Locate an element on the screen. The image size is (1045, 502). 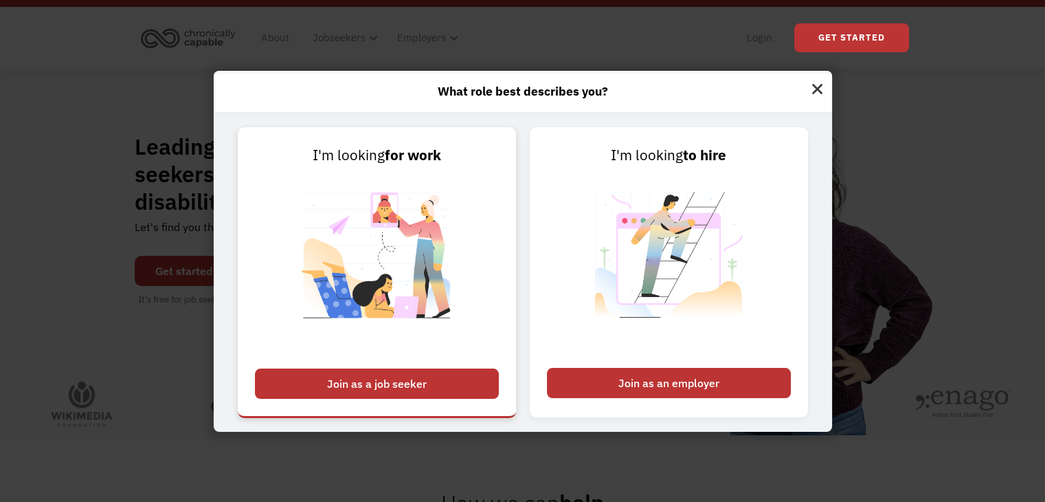
div: Join as an employer is located at coordinates (669, 383).